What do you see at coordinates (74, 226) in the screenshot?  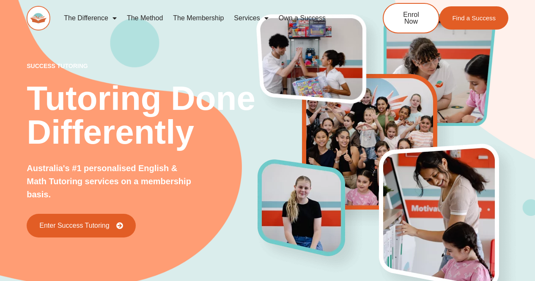 I see `span: Enter Success Tutoring` at bounding box center [74, 226].